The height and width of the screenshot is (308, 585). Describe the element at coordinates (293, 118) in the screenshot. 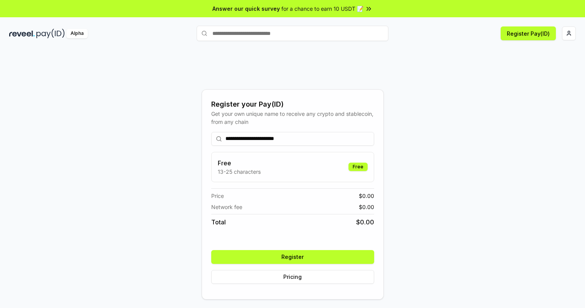

I see `div: Get your own unique name to receive any crypto and stablecoin, from any chain` at that location.